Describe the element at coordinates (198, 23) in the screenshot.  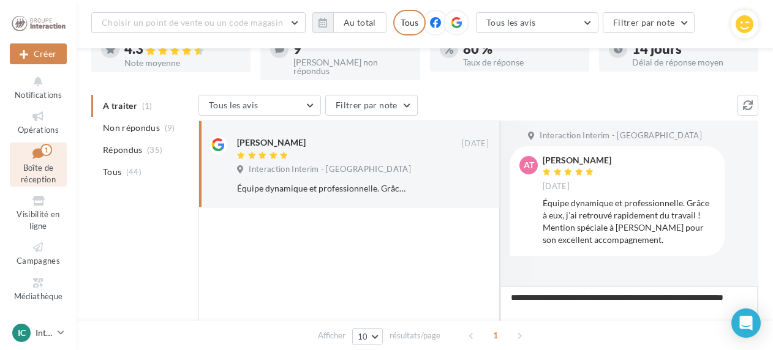
I see `button: Choisir un point de vente ou un code magasin` at that location.